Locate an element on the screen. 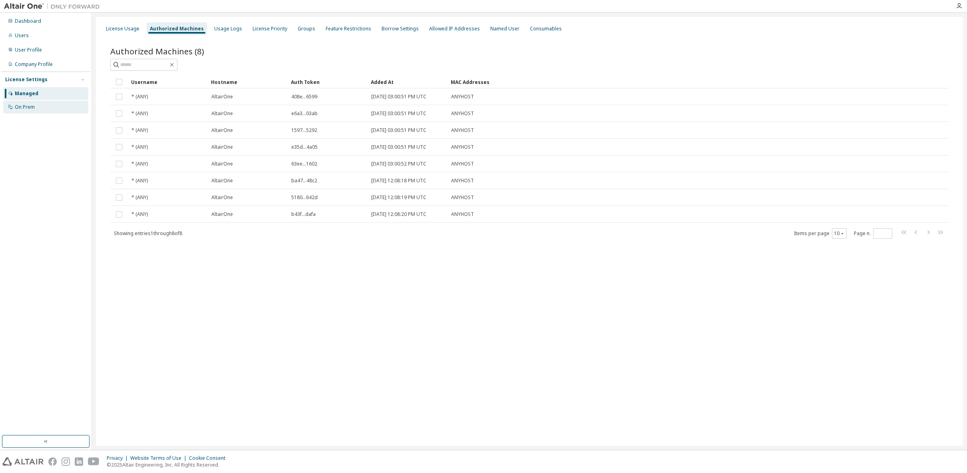 The width and height of the screenshot is (967, 473). div: Feature Restrictions is located at coordinates (349, 29).